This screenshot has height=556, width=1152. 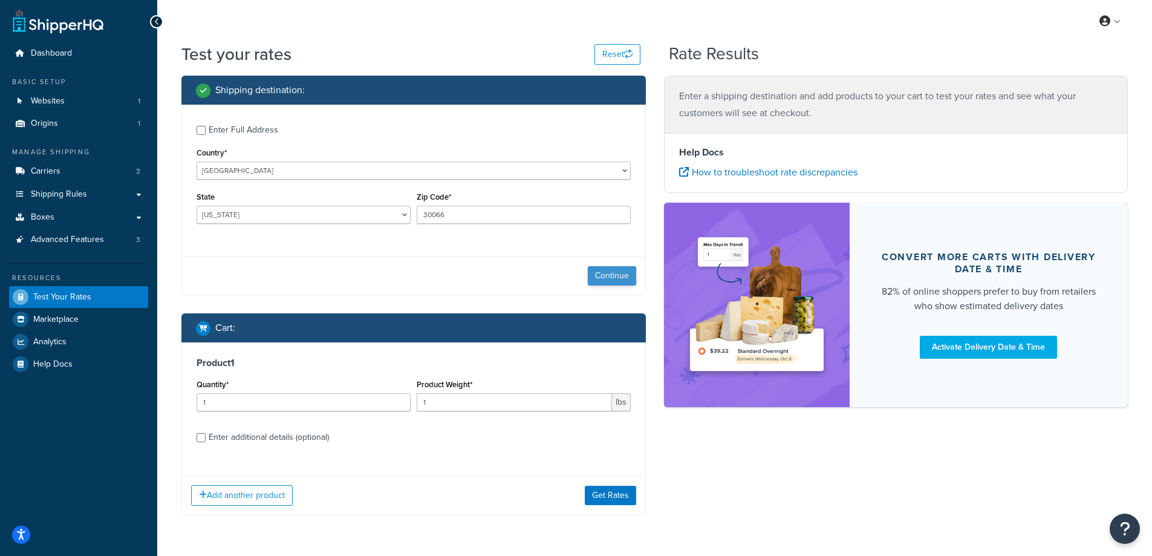 I want to click on a: Analytics, so click(x=79, y=342).